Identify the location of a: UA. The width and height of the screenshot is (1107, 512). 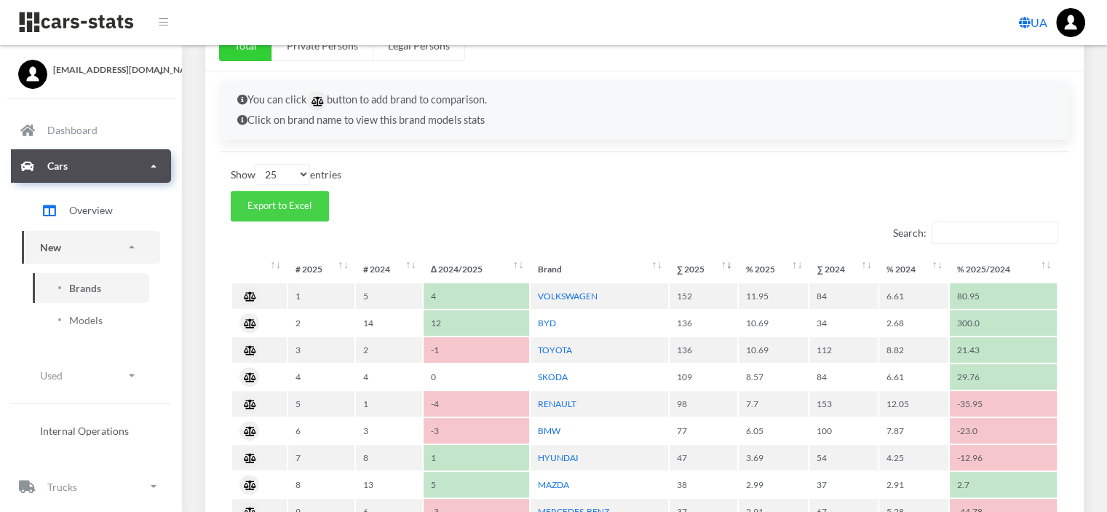
(1033, 23).